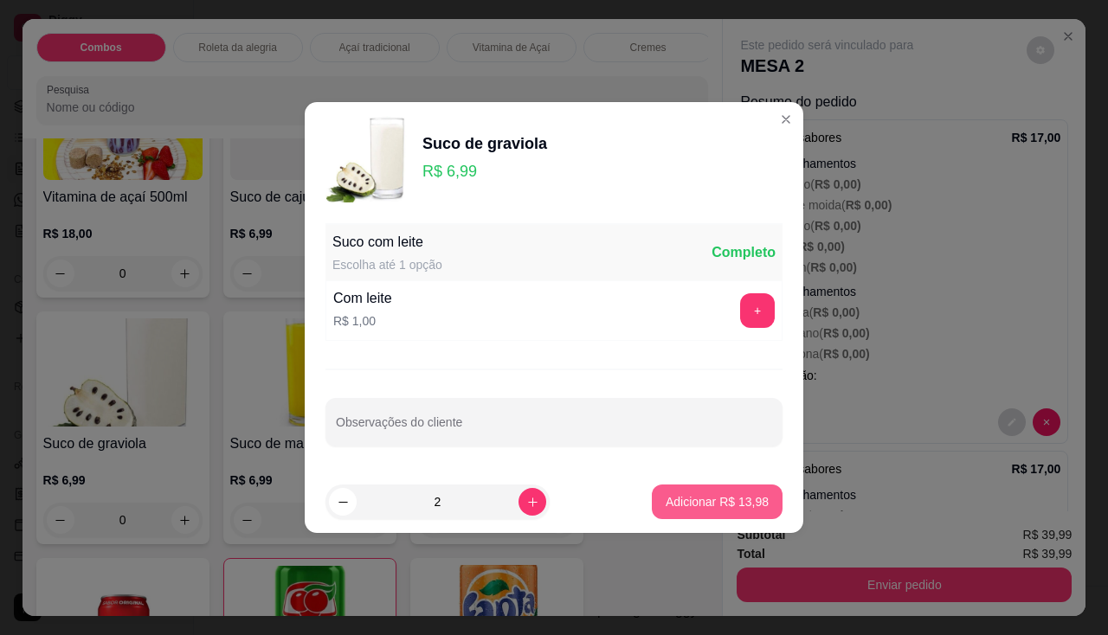 This screenshot has height=635, width=1108. What do you see at coordinates (757, 311) in the screenshot?
I see `button: add` at bounding box center [757, 311].